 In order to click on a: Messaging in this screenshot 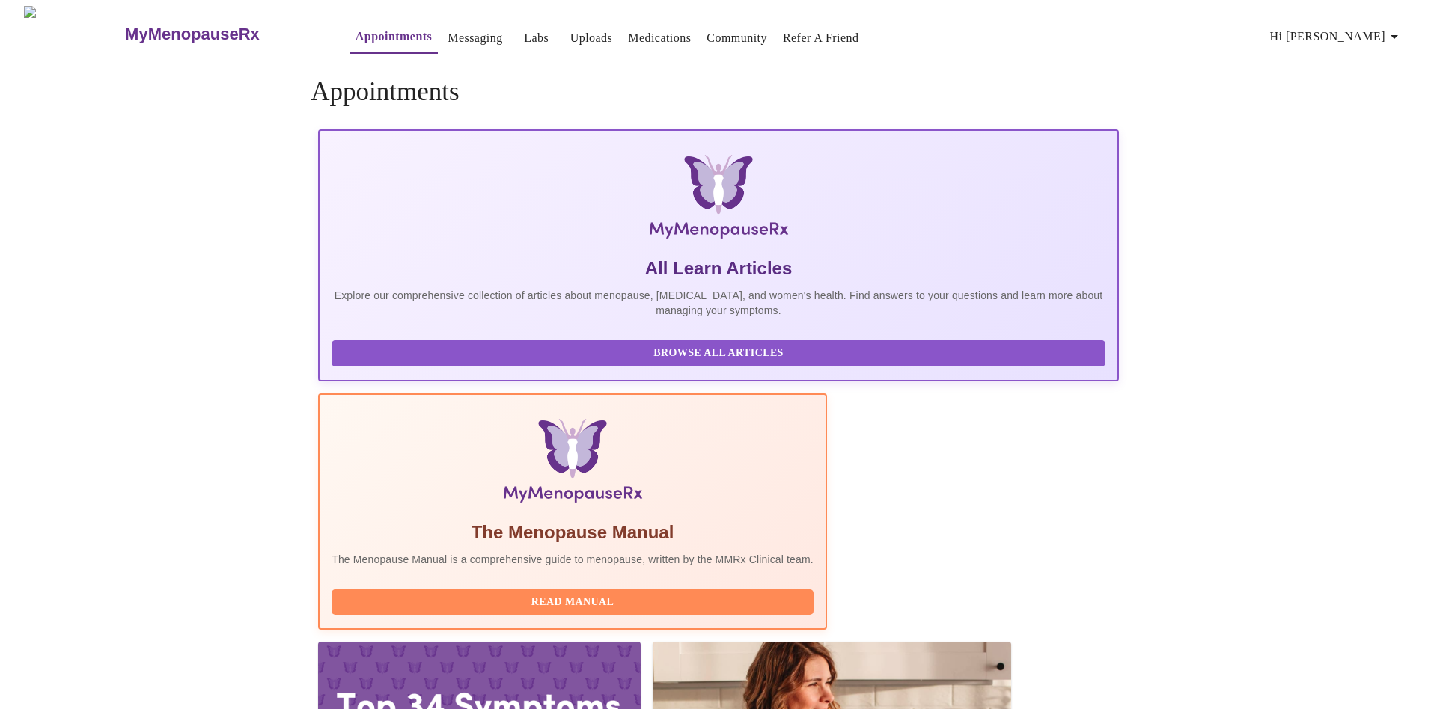, I will do `click(474, 38)`.